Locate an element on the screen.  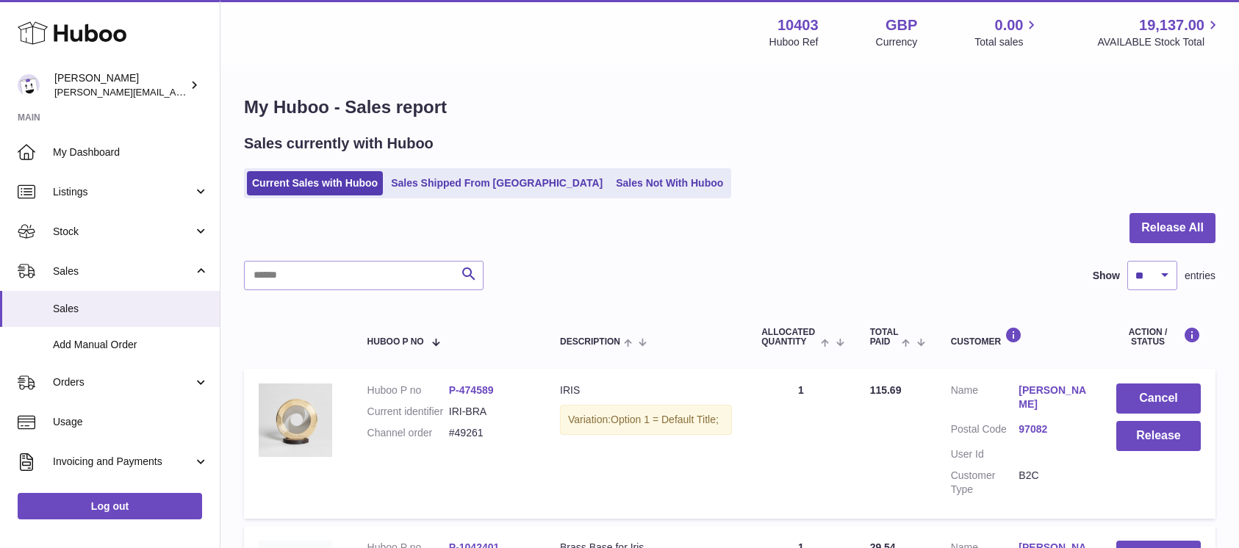
img: keval@makerscabinet.com is located at coordinates (29, 85).